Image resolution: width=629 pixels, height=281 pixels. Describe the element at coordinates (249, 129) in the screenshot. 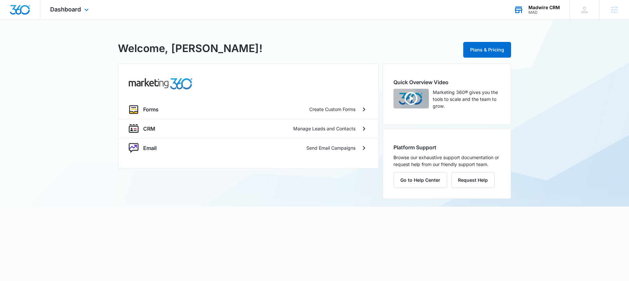

I see `a: crmCRMManage Leads and Contacts` at that location.